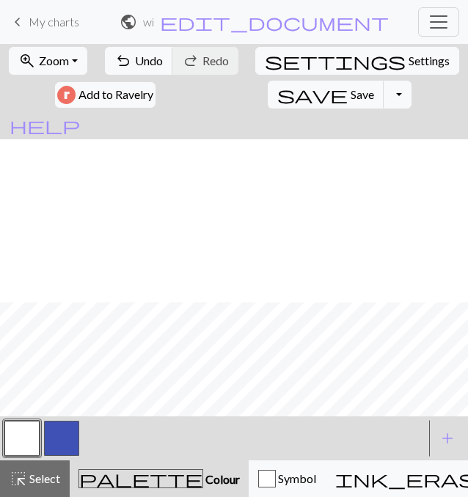  Describe the element at coordinates (116, 95) in the screenshot. I see `span: Add to Ravelry` at that location.